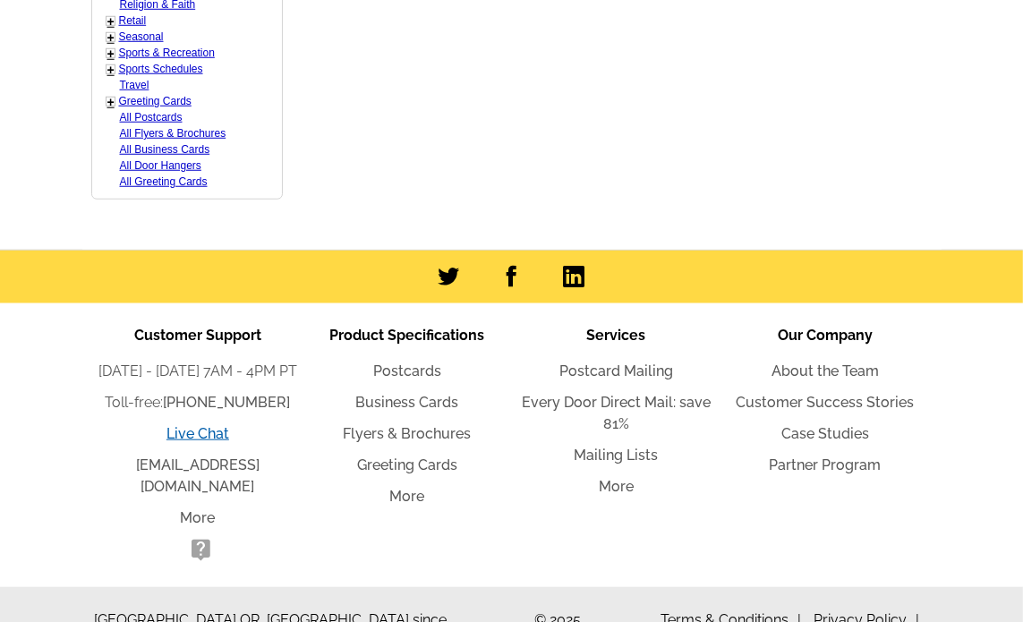 The width and height of the screenshot is (1023, 622). I want to click on a: All Door Hangers, so click(160, 166).